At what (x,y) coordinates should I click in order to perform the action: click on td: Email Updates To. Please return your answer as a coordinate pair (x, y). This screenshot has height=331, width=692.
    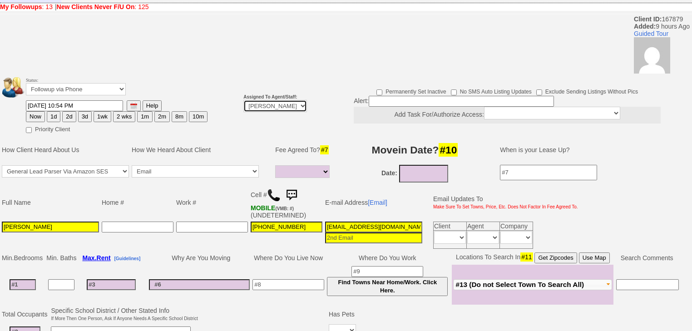
    Looking at the image, I should click on (502, 202).